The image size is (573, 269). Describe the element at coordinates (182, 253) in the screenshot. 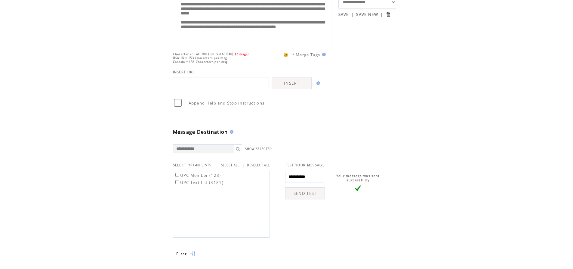

I see `span: Show filters` at that location.